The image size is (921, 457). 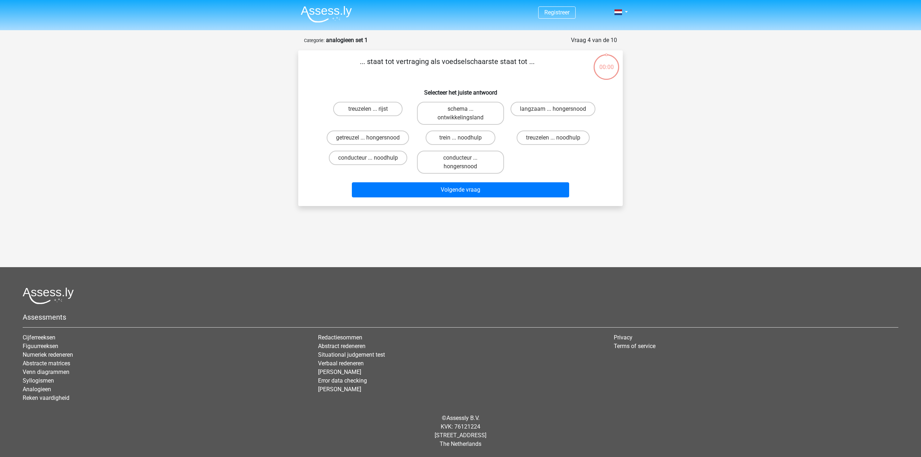 I want to click on h6: Selecteer het juiste antwoord, so click(x=460, y=90).